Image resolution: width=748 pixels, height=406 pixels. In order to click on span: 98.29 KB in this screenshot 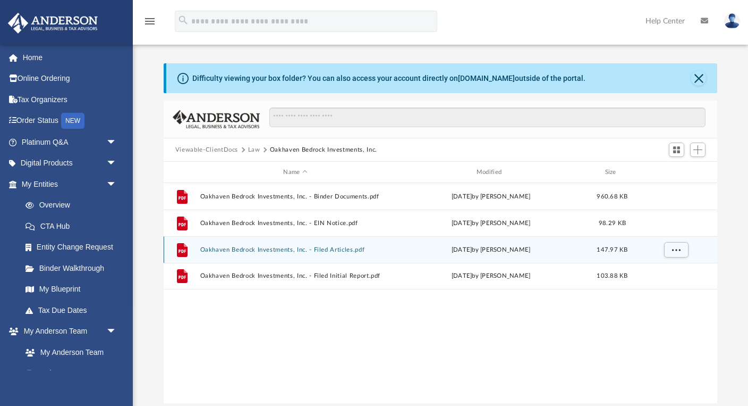, I will do `click(612, 223)`.